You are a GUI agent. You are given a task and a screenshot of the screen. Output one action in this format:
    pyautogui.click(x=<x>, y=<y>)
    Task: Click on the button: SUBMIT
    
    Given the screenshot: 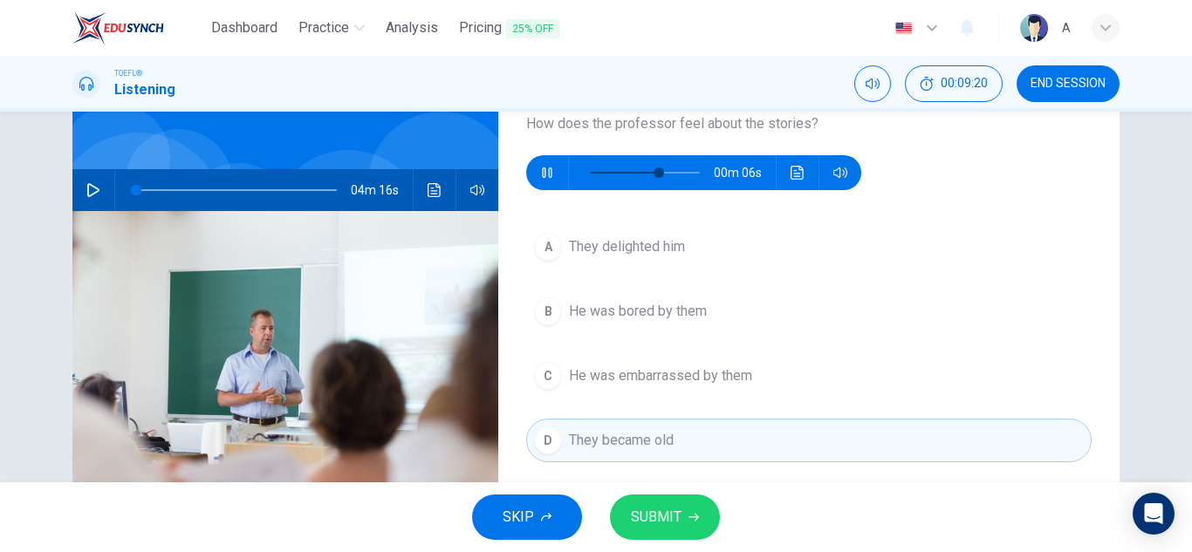 What is the action you would take?
    pyautogui.click(x=665, y=517)
    